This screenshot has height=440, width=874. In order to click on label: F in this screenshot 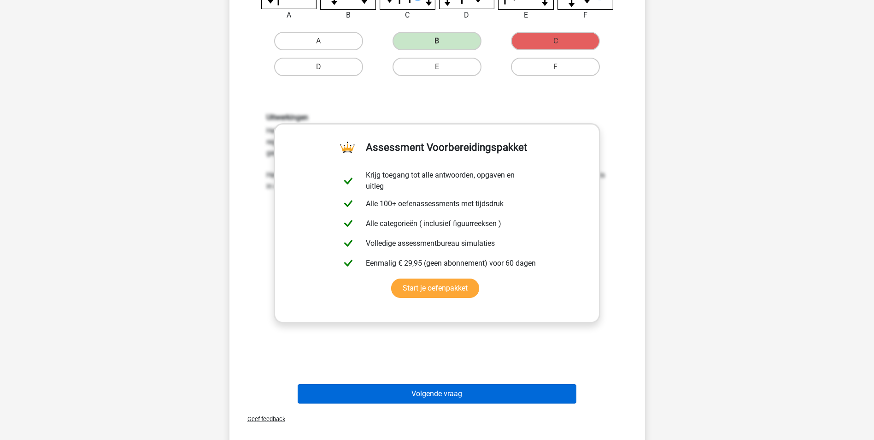, I will do `click(555, 67)`.